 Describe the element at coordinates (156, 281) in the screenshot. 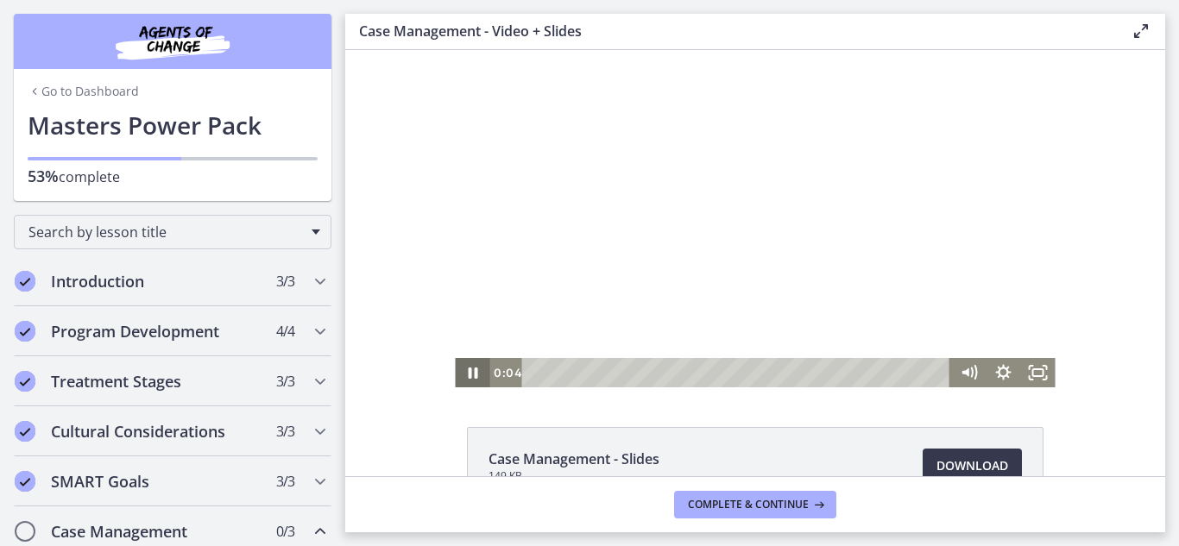

I see `h2: Introduction` at that location.